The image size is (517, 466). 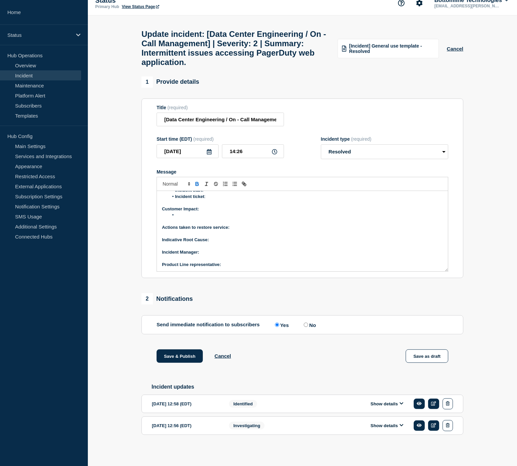 I want to click on strong: Incident Manager:, so click(x=180, y=252).